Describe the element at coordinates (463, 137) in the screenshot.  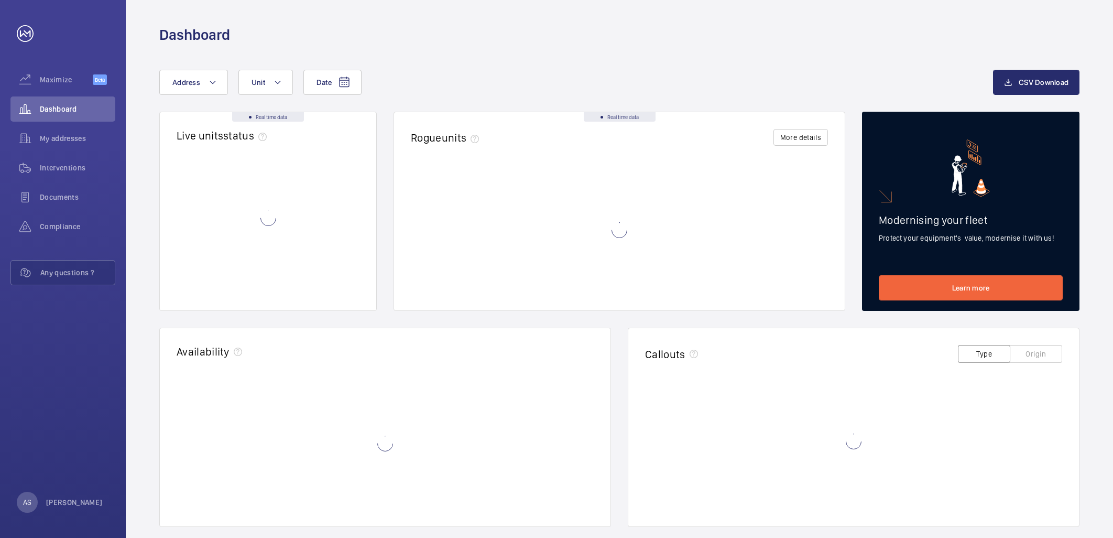
I see `span: units` at that location.